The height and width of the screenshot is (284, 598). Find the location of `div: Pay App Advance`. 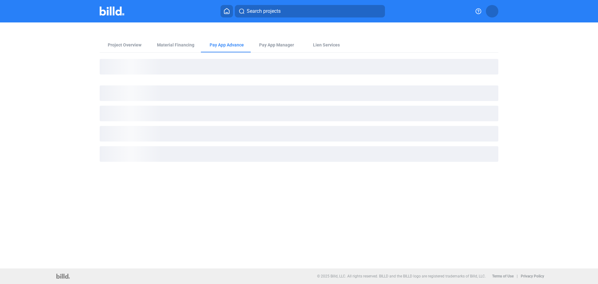

div: Pay App Advance is located at coordinates (227, 45).